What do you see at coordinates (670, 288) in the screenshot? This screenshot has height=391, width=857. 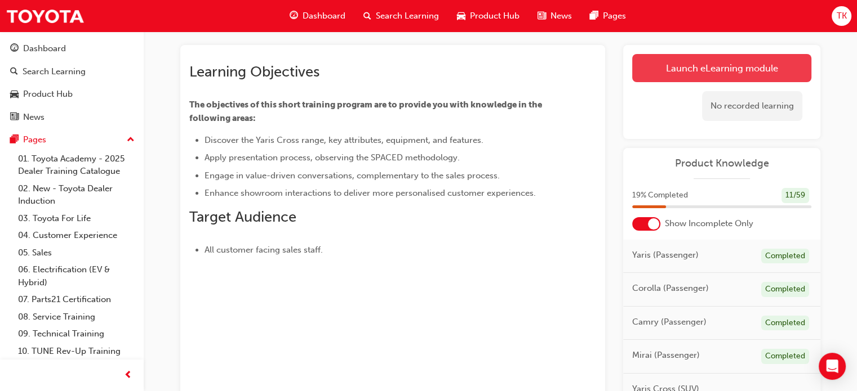 I see `span: Corolla (Passenger)` at bounding box center [670, 288].